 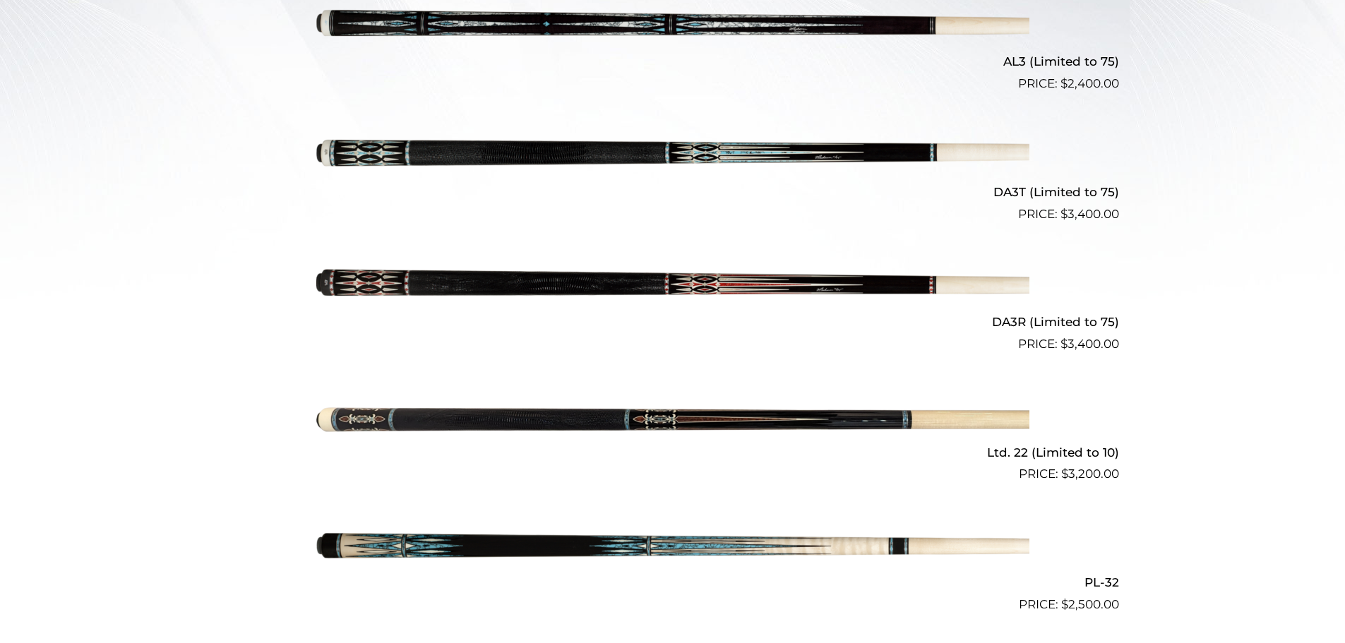 I want to click on bdi: 2,400.00, so click(x=1089, y=83).